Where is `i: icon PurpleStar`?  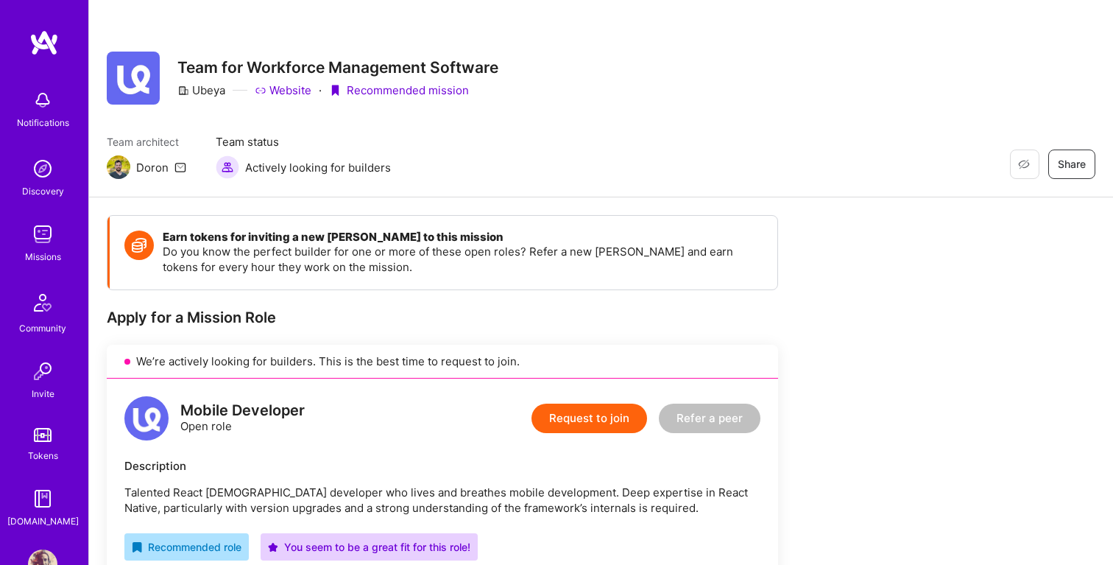 i: icon PurpleStar is located at coordinates (273, 547).